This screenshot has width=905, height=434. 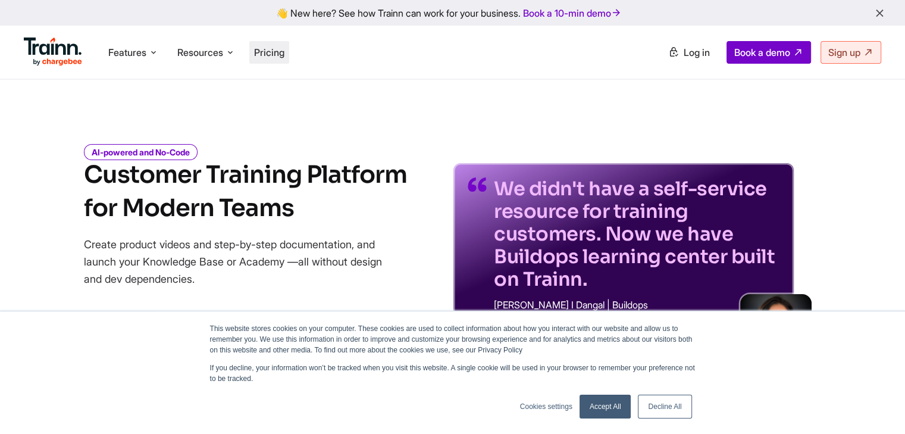 I want to click on a: Accept All, so click(x=605, y=407).